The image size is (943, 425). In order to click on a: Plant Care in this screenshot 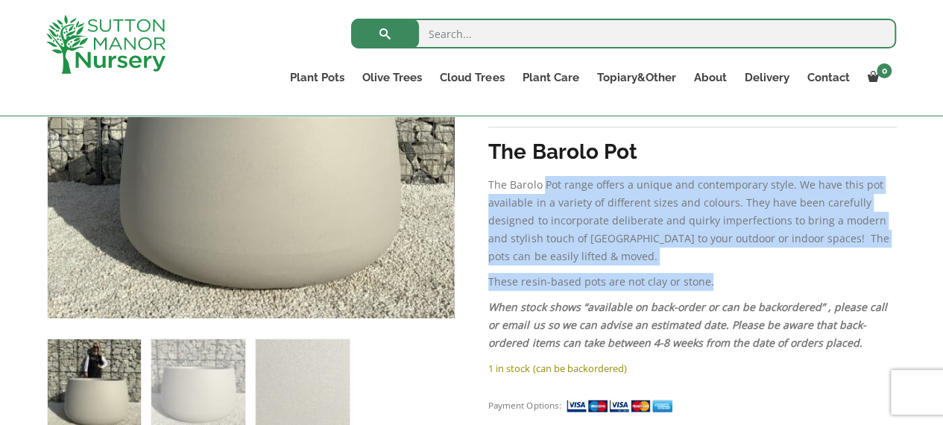, I will do `click(550, 77)`.